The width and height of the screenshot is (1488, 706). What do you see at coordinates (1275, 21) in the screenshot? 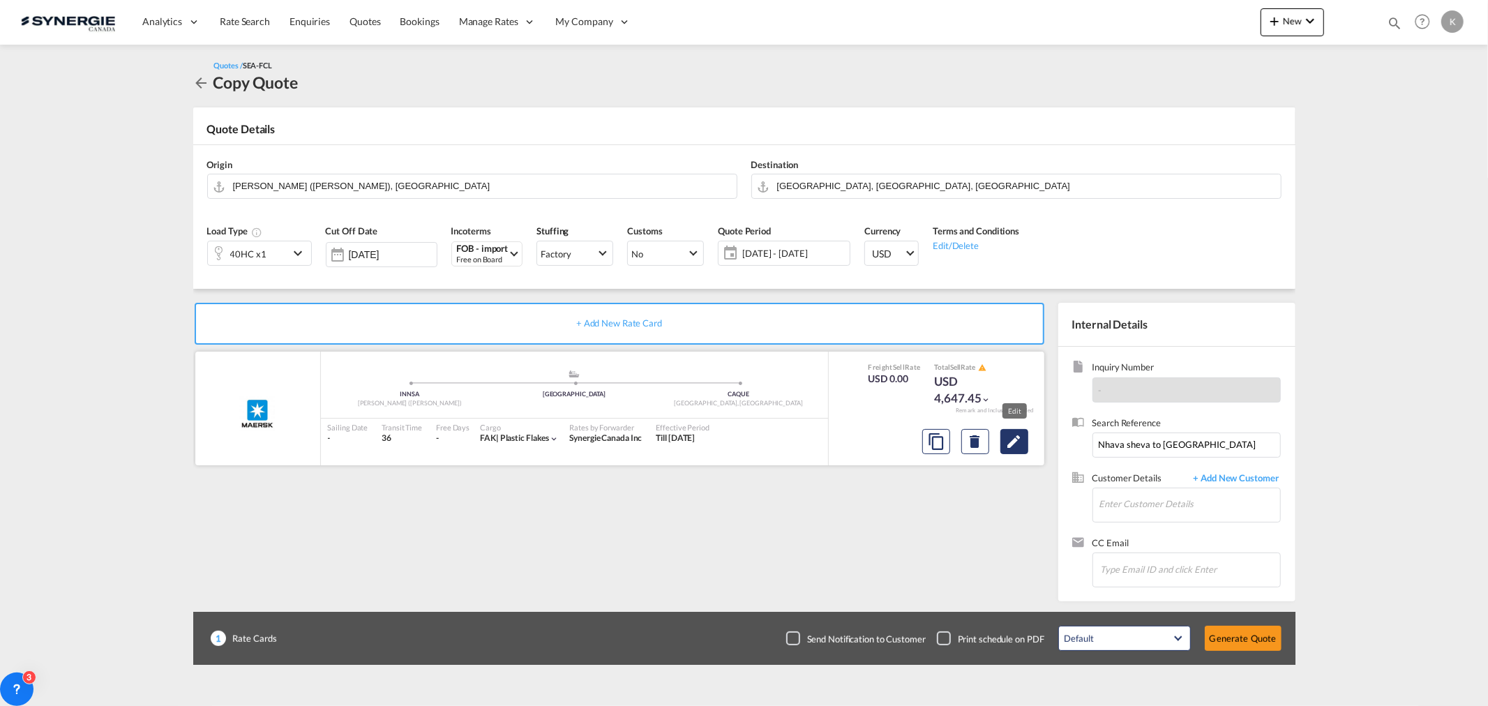
I see `md-icon: icon-plus 400-fg` at bounding box center [1275, 21].